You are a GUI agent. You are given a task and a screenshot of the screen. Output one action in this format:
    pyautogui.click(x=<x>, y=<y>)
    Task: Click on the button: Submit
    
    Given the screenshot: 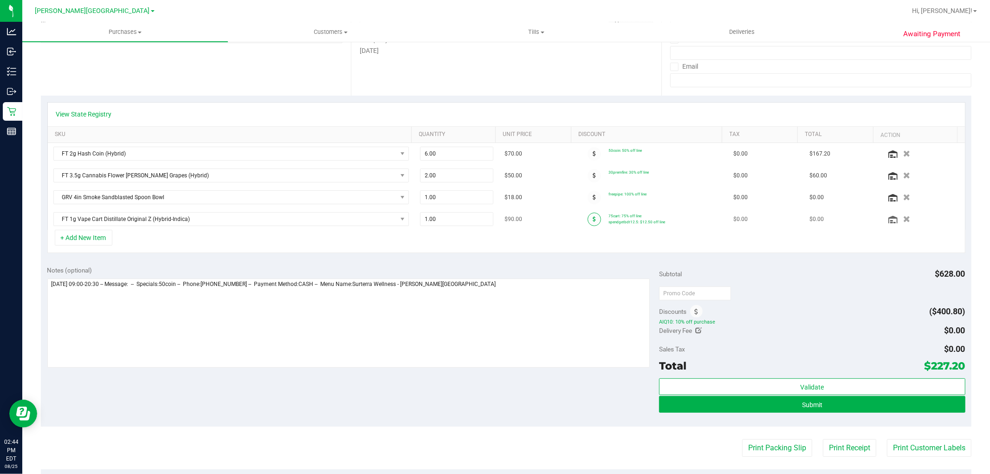 What is the action you would take?
    pyautogui.click(x=812, y=404)
    